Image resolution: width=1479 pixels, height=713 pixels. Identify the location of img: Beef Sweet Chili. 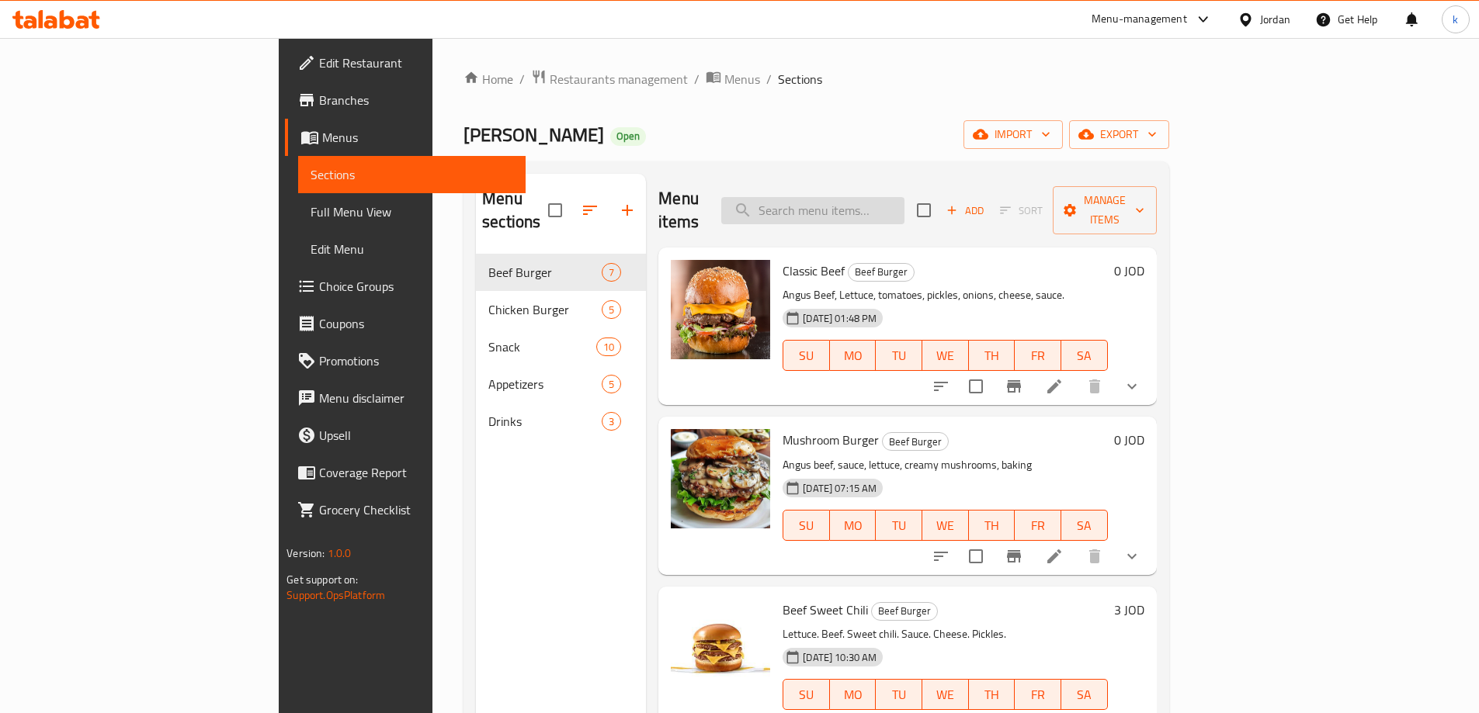
(720, 649).